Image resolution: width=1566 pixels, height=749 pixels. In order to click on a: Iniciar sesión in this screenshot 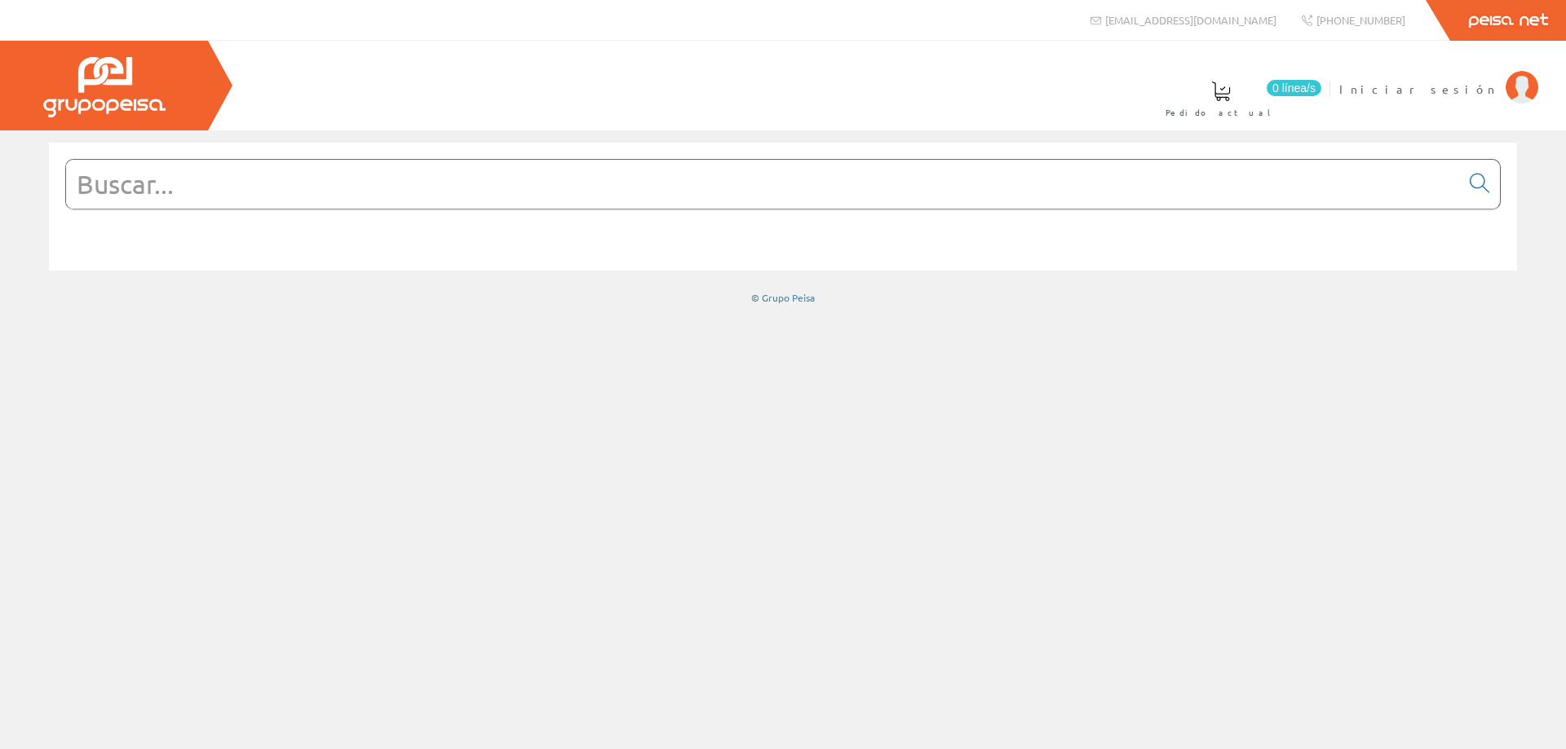, I will do `click(1438, 75)`.